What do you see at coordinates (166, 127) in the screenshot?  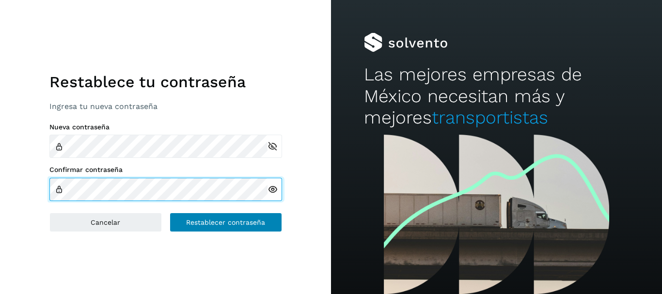 I see `label: Nueva contraseña` at bounding box center [166, 127].